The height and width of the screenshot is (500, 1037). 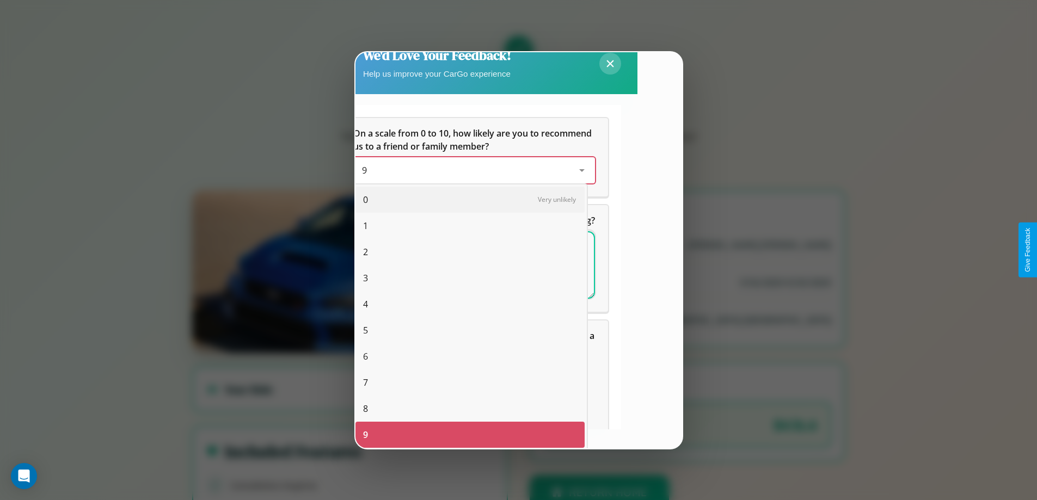 What do you see at coordinates (474, 140) in the screenshot?
I see `h5: On a scale from 0 to 10, how likely are you to recommend us to a friend or family member?` at bounding box center [474, 140].